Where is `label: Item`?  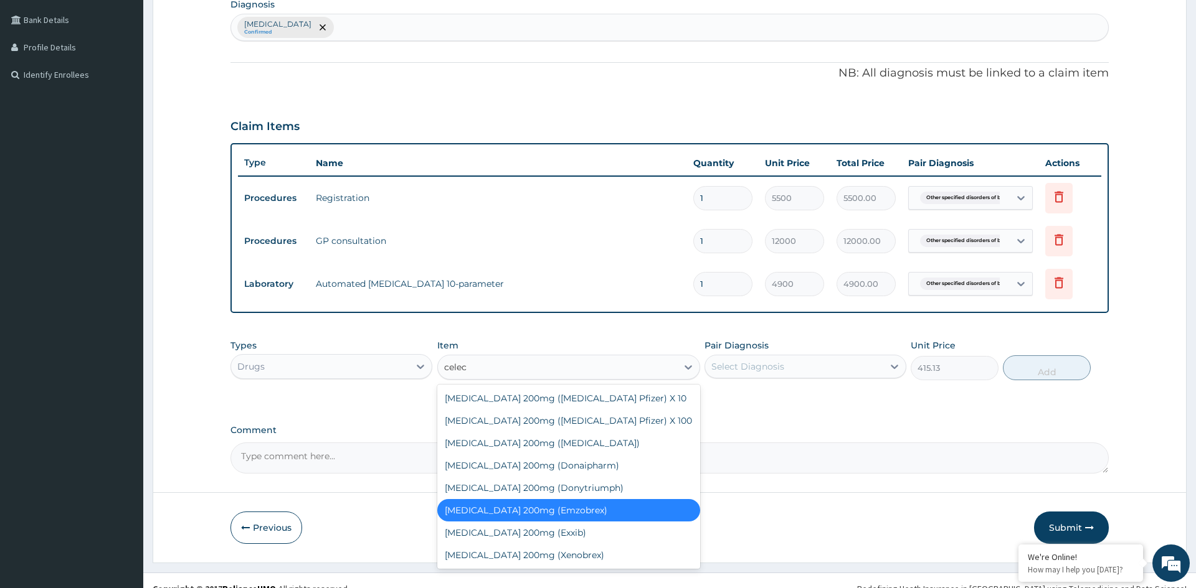 label: Item is located at coordinates (448, 346).